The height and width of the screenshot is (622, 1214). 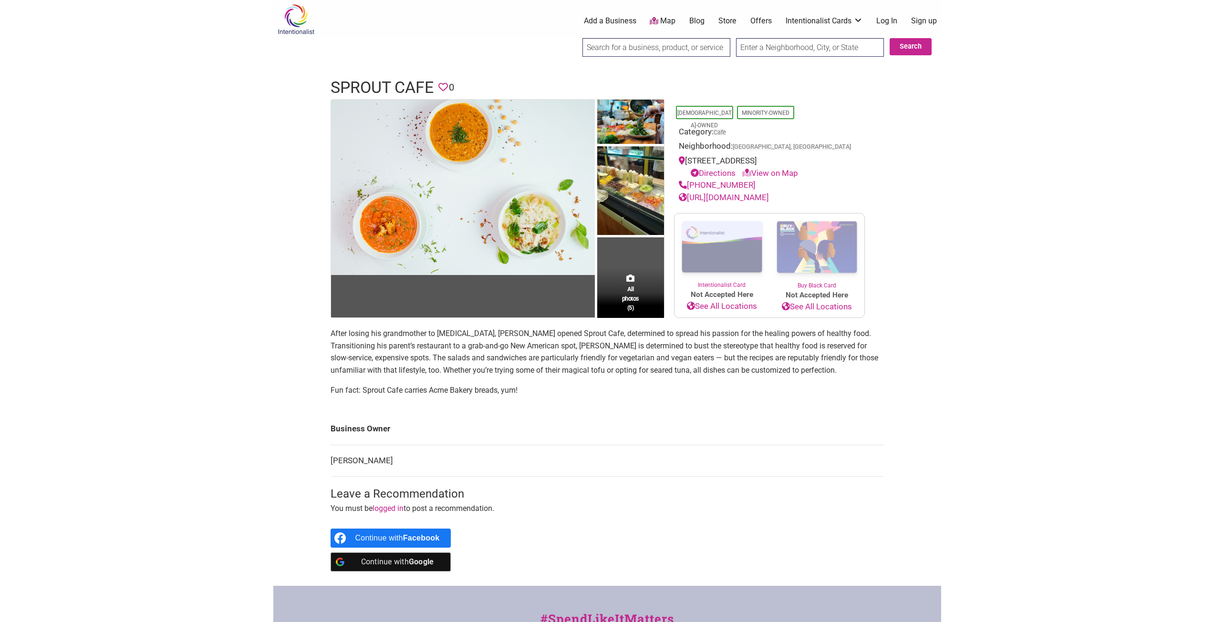 I want to click on img: Intentionalist, so click(x=296, y=19).